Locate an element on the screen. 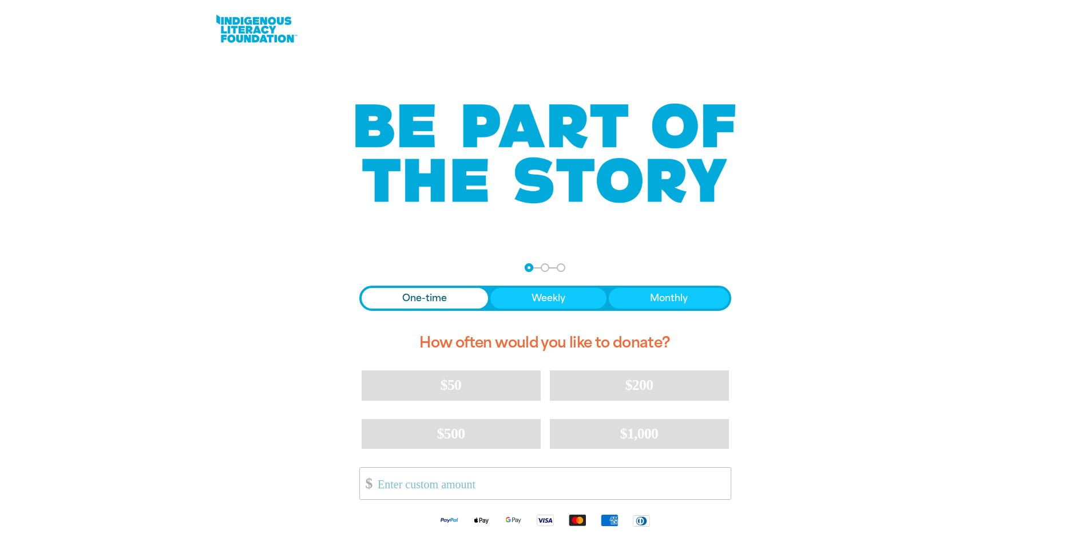  button: Weekly is located at coordinates (548, 298).